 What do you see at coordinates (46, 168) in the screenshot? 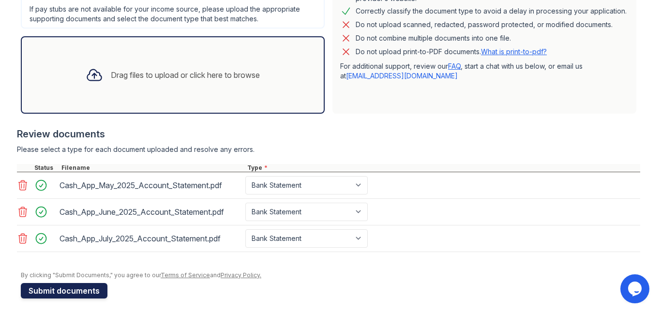
I see `div: Status` at bounding box center [46, 168].